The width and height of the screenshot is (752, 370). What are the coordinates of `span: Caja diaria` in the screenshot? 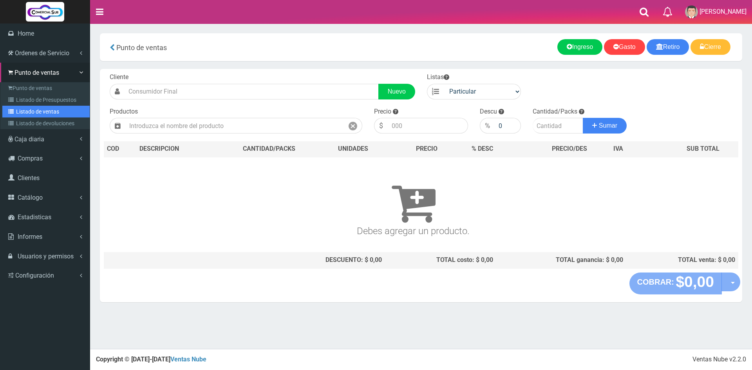 It's located at (29, 139).